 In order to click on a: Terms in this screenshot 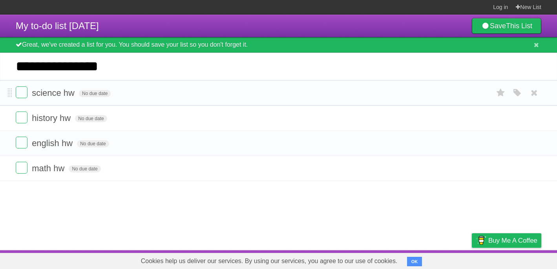, I will do `click(444, 260)`.